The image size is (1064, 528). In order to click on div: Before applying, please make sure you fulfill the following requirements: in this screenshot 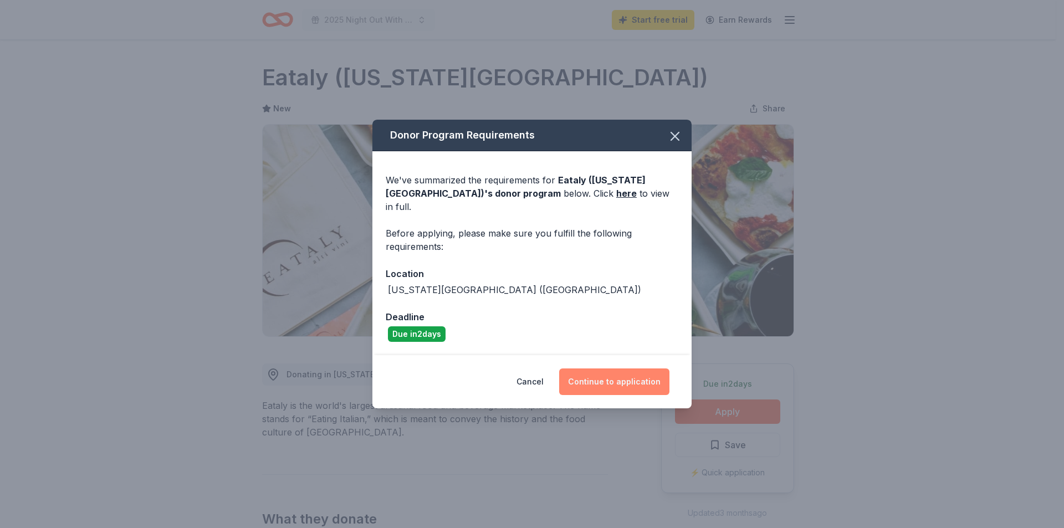, I will do `click(532, 240)`.